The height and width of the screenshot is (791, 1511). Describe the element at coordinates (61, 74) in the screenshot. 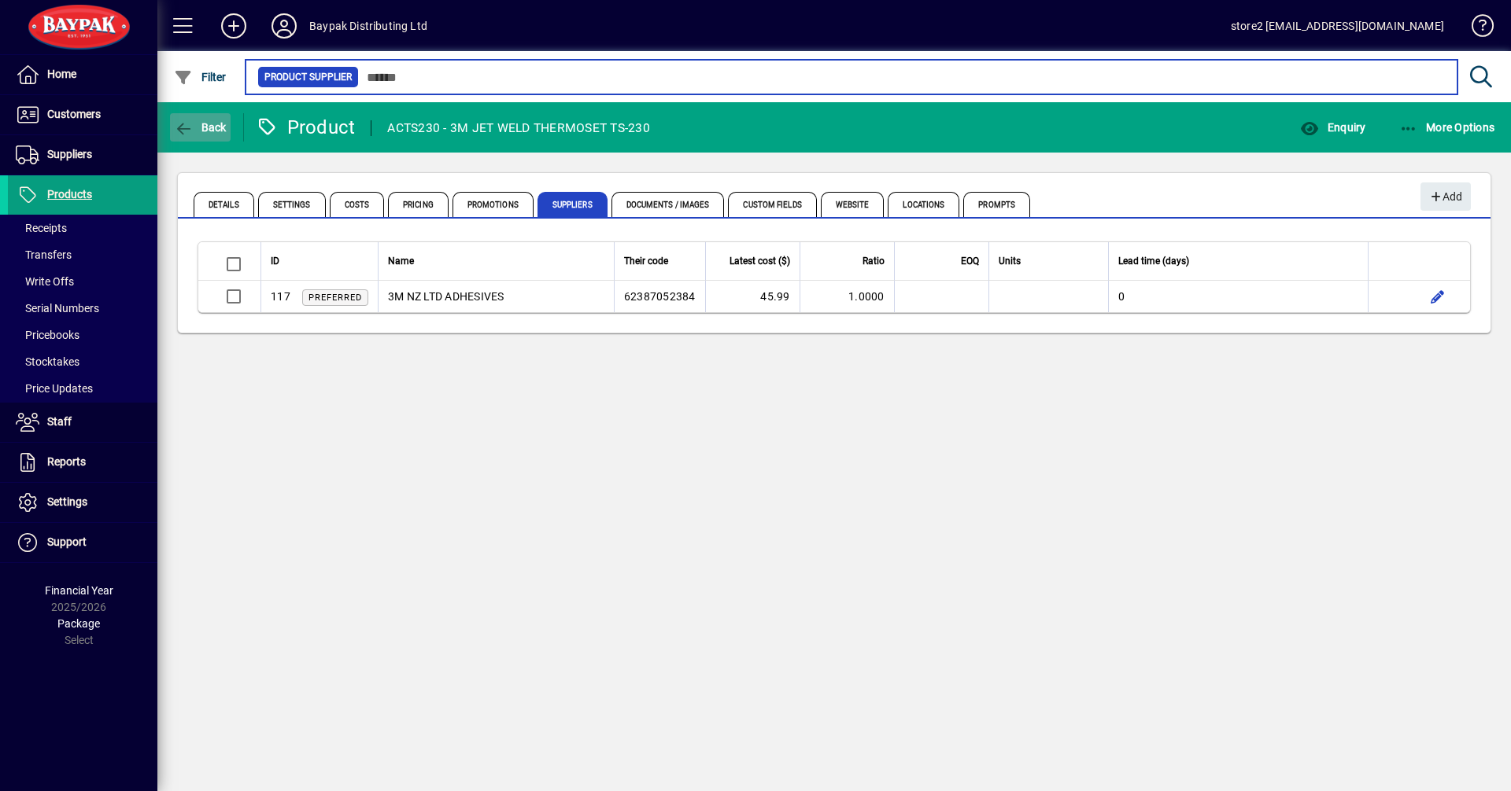

I see `span: Home` at that location.